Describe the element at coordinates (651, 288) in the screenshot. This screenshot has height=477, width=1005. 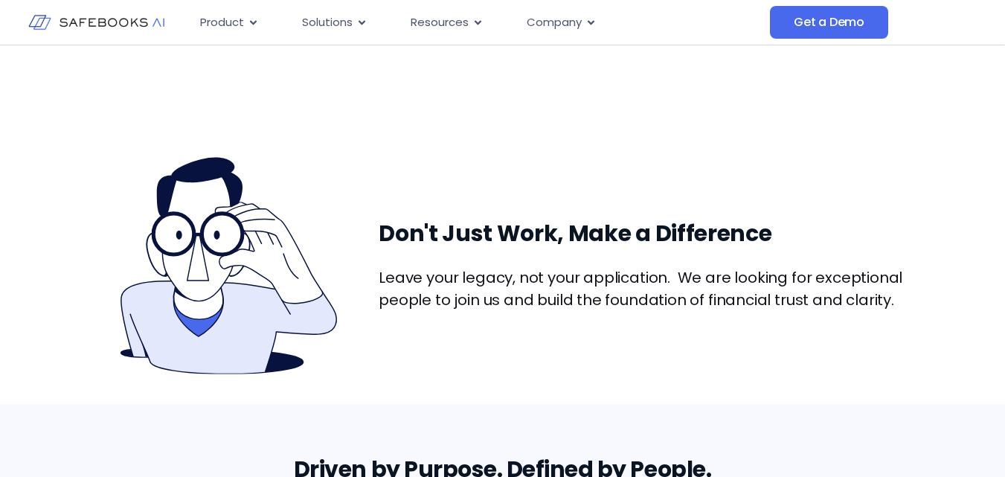
I see `p: Leave your legacy, not your application. We are looking for exceptional people to join us and bui...` at that location.